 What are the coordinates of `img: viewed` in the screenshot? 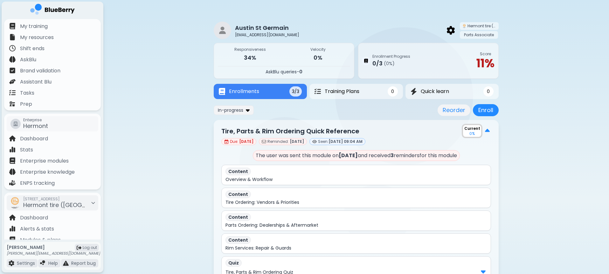 It's located at (315, 142).